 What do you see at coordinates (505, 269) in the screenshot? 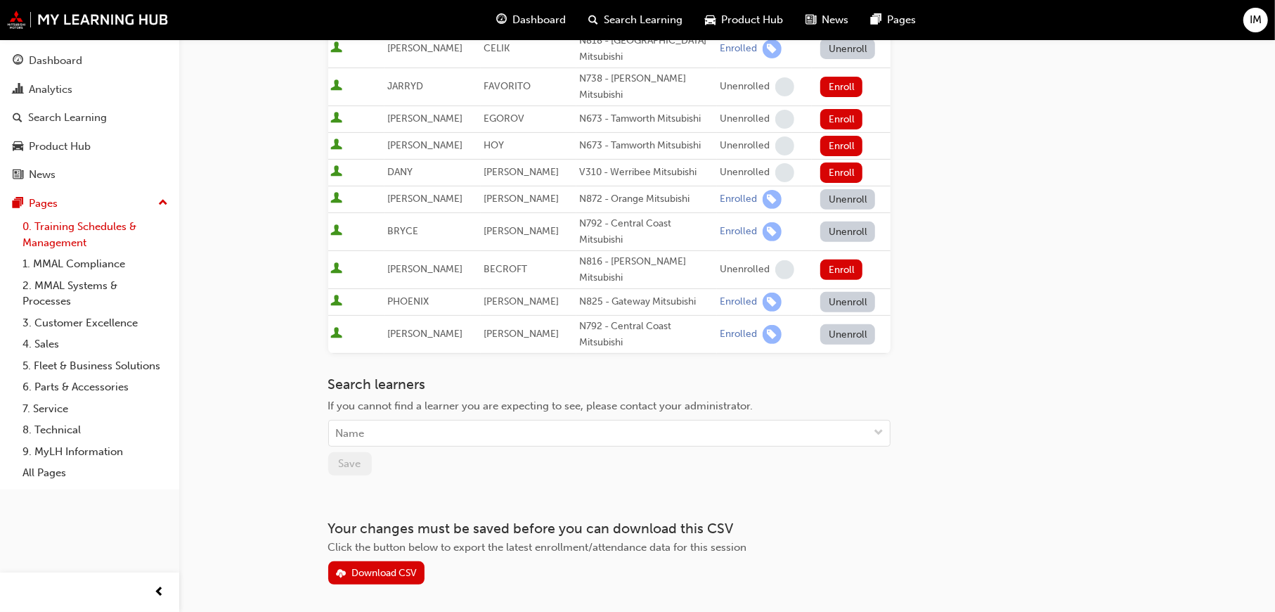
I see `span: BECROFT` at bounding box center [505, 269].